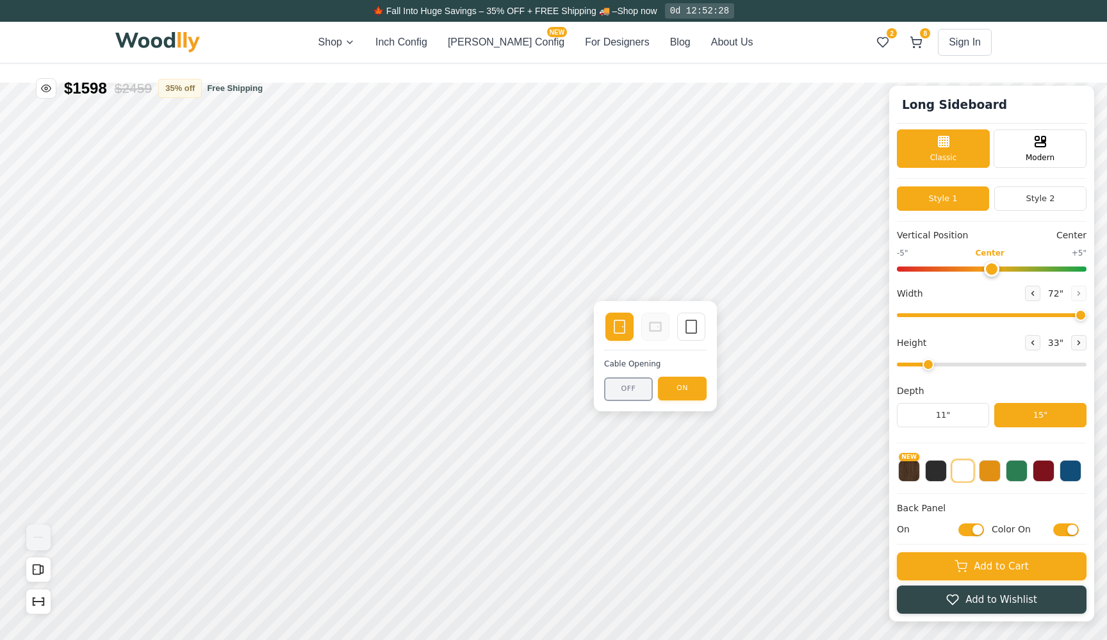 This screenshot has width=1107, height=640. Describe the element at coordinates (234, 88) in the screenshot. I see `span: Free shipping included` at that location.